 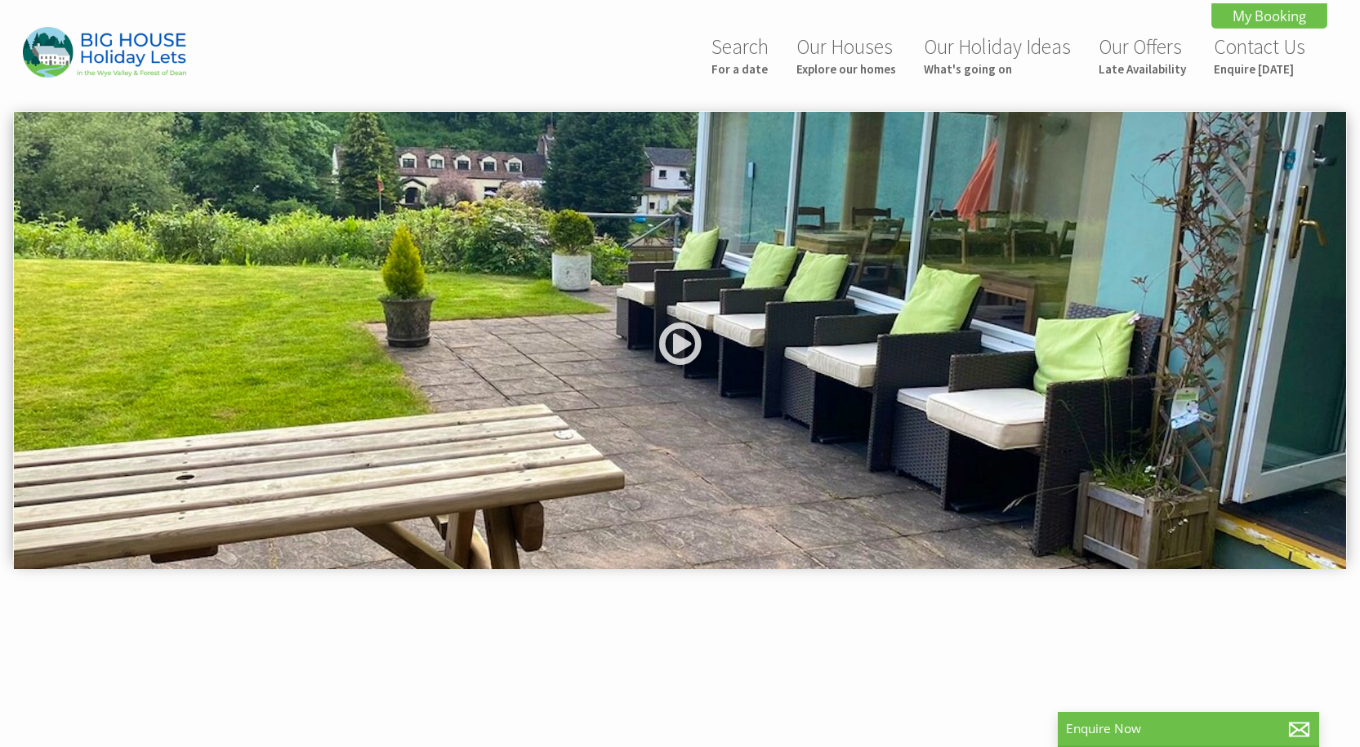 I want to click on img: Big House Holiday Lets, so click(x=105, y=51).